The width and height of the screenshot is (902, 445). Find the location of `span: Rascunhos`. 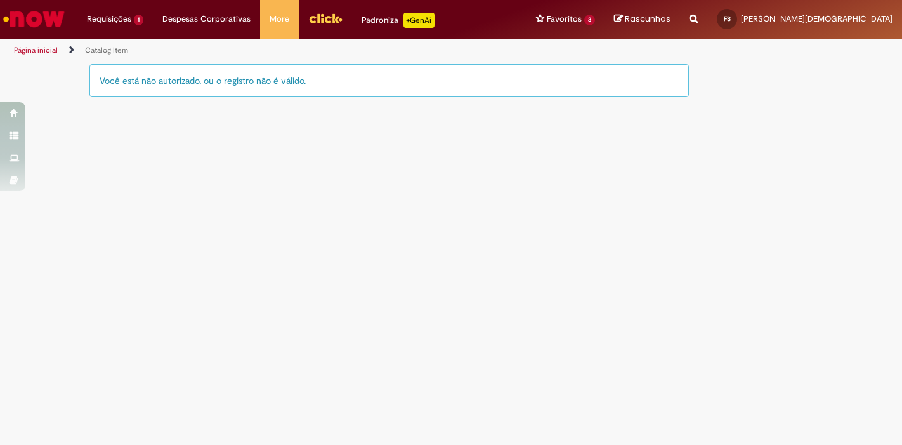

span: Rascunhos is located at coordinates (648, 18).